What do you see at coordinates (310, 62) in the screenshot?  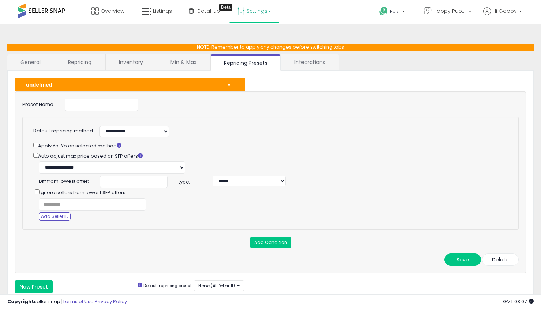 I see `a: Integrations` at bounding box center [310, 62].